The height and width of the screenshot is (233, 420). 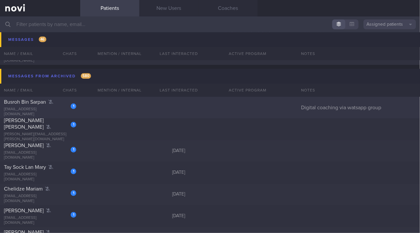 What do you see at coordinates (179, 90) in the screenshot?
I see `div: Last Interacted` at bounding box center [179, 90].